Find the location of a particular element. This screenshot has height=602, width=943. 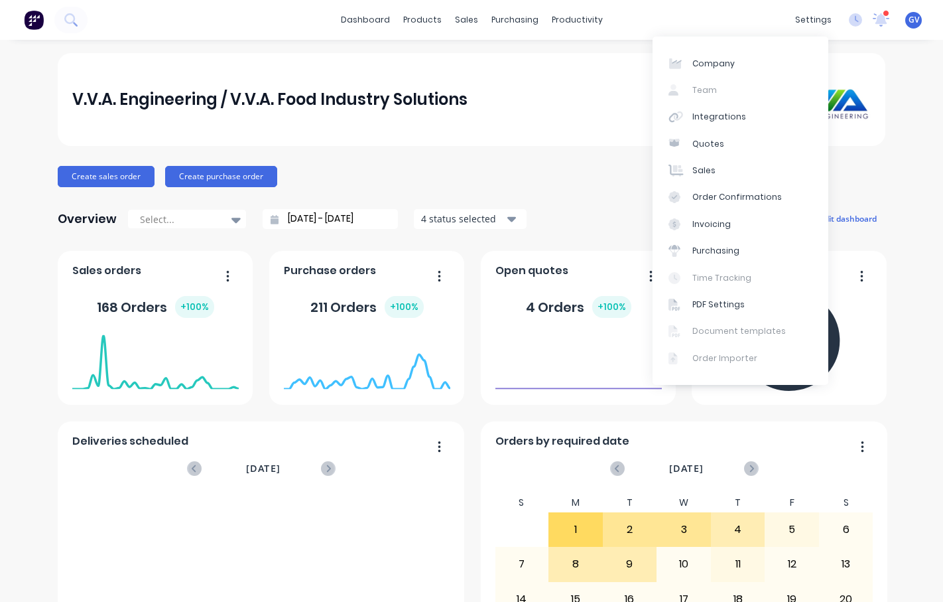

a: Order Confirmations is located at coordinates (740, 197).